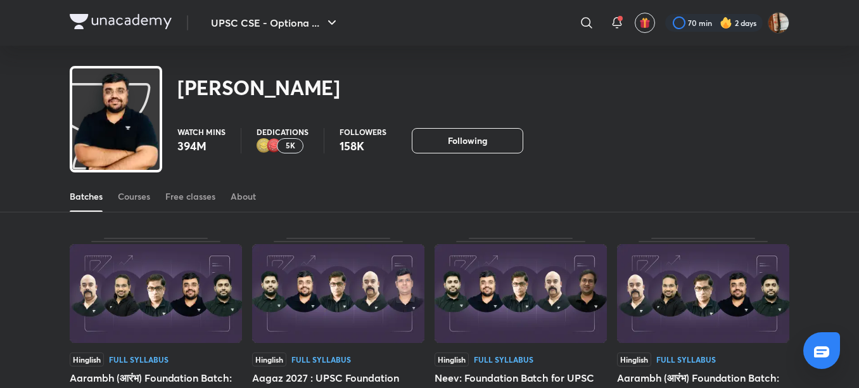 The width and height of the screenshot is (859, 388). What do you see at coordinates (290, 146) in the screenshot?
I see `p: 5K` at bounding box center [290, 146].